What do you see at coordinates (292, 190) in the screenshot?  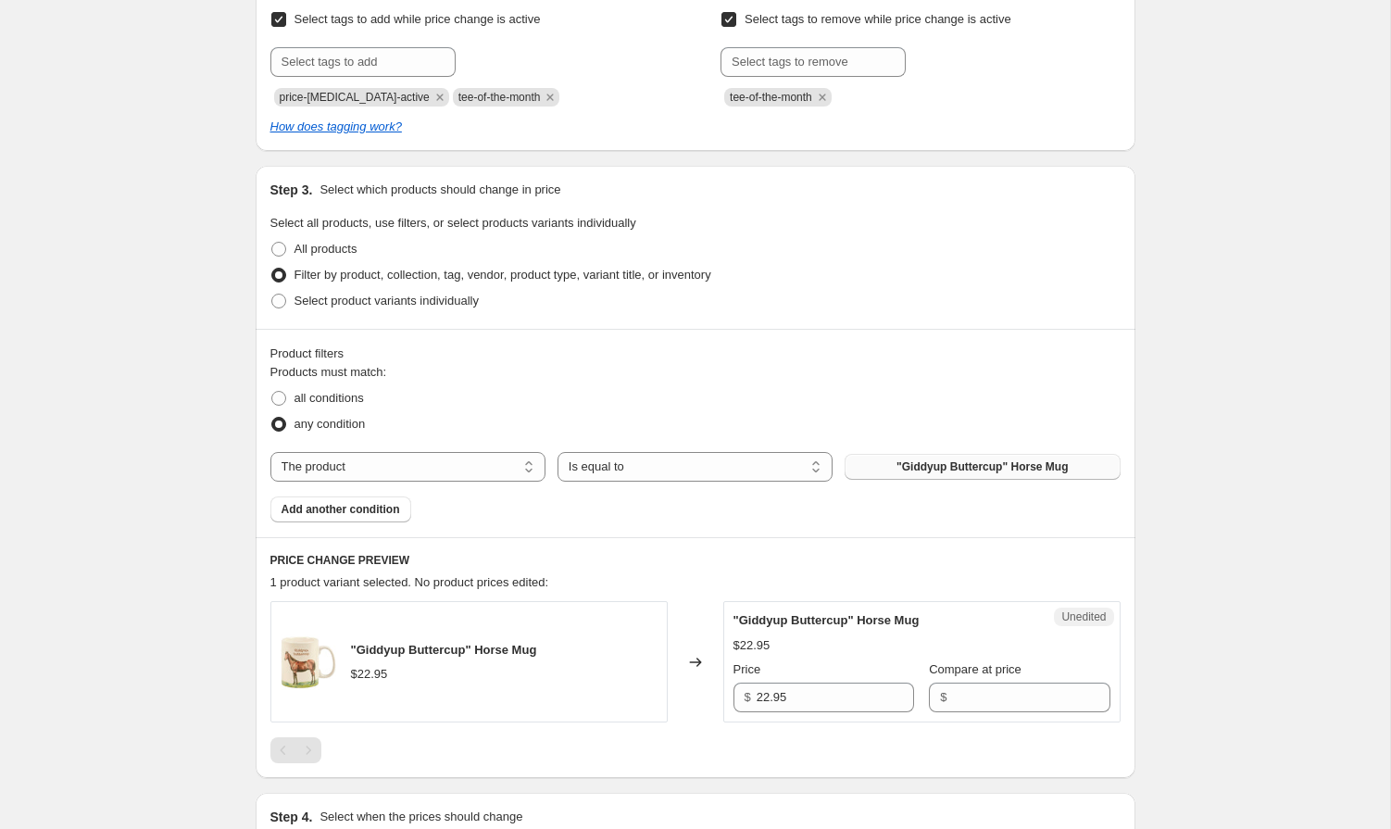 I see `h2: Step 3.` at bounding box center [292, 190].